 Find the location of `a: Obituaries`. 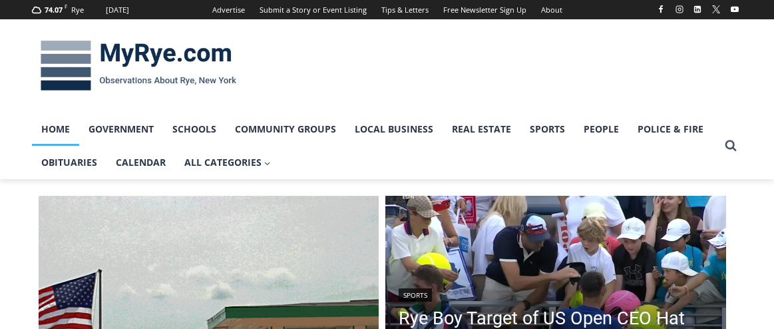

a: Obituaries is located at coordinates (69, 162).